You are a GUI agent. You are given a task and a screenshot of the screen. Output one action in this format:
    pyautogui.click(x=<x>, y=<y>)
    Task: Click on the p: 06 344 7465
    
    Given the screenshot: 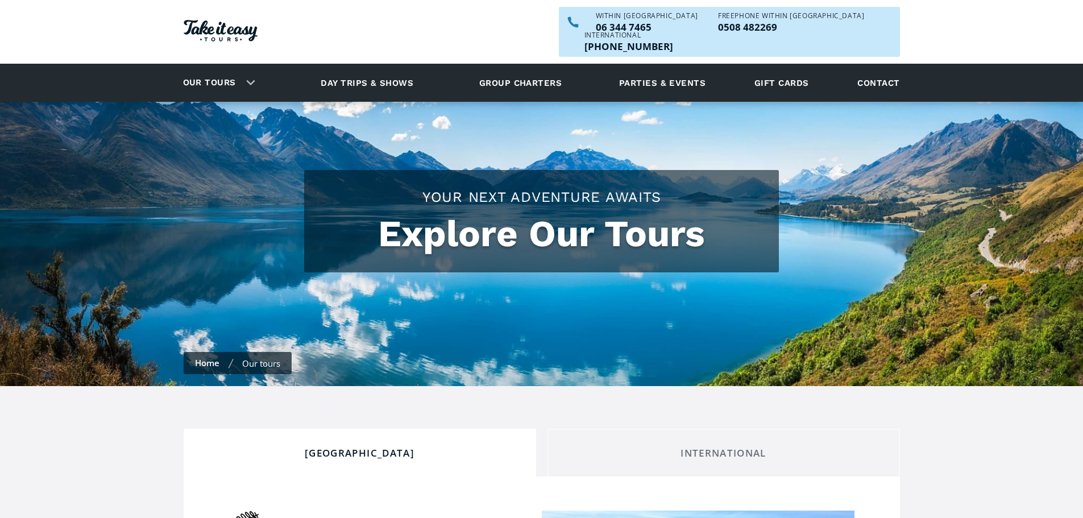 What is the action you would take?
    pyautogui.click(x=647, y=27)
    